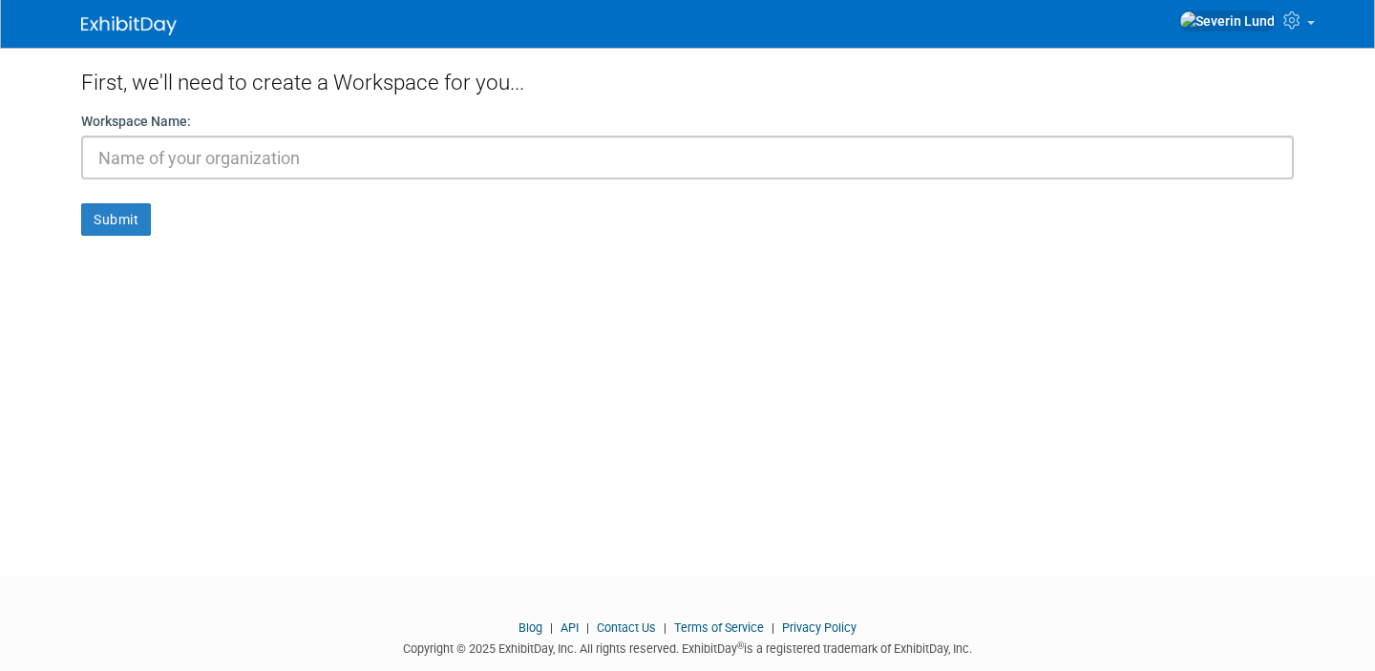 This screenshot has width=1375, height=671. I want to click on a: Blog, so click(530, 628).